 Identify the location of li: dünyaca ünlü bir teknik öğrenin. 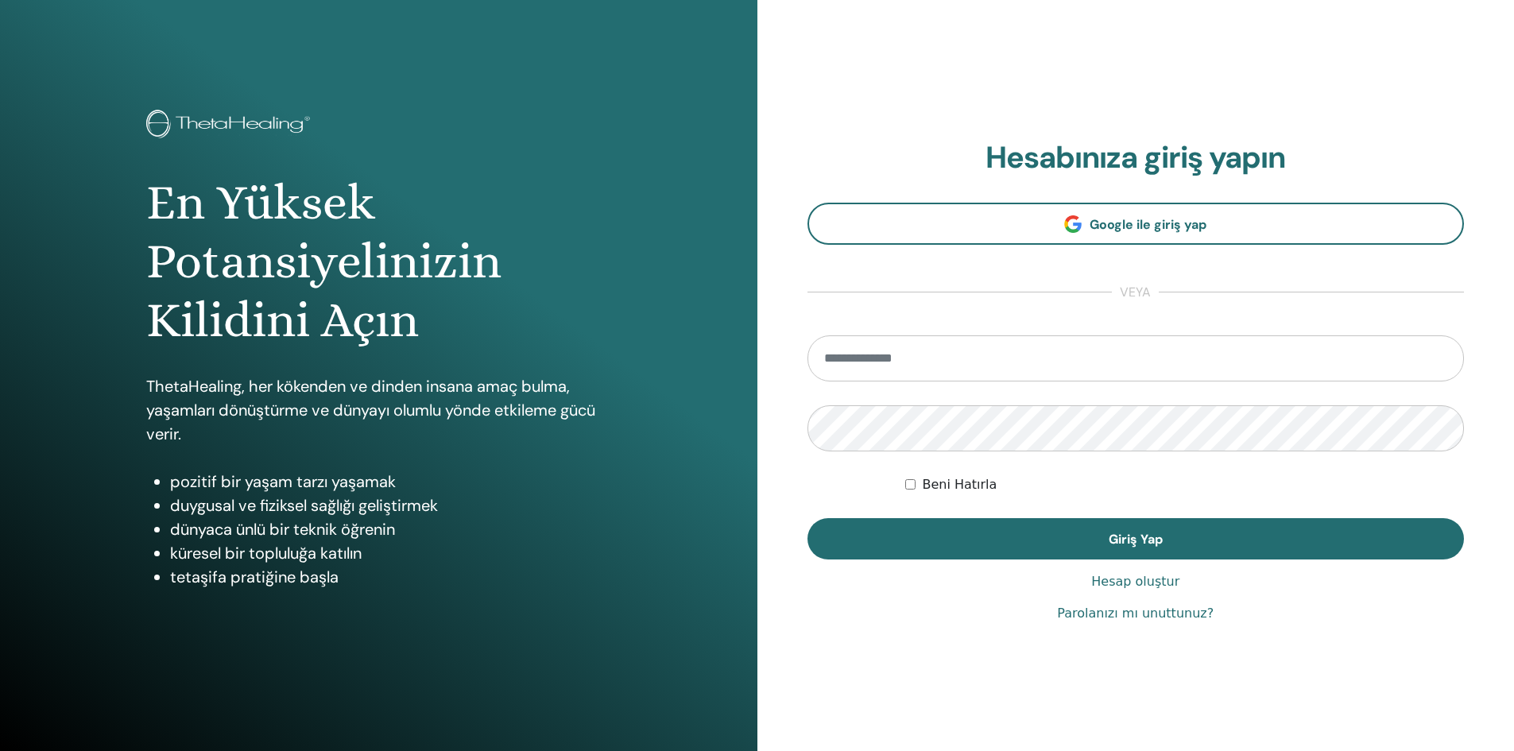
(390, 529).